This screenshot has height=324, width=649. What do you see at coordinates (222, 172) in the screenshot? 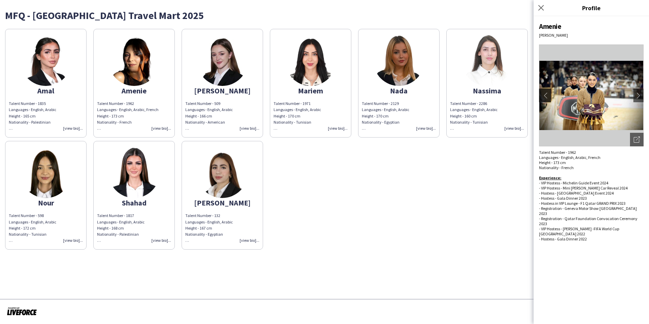
I see `img: thumb-2e0034d6-7930-4ae6-860d-e19d2d874555.png` at bounding box center [222, 172].